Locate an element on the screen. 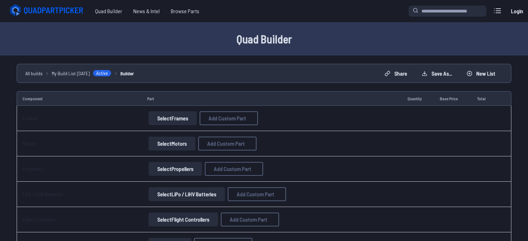 This screenshot has width=528, height=241. span: News & Intel is located at coordinates (146, 11).